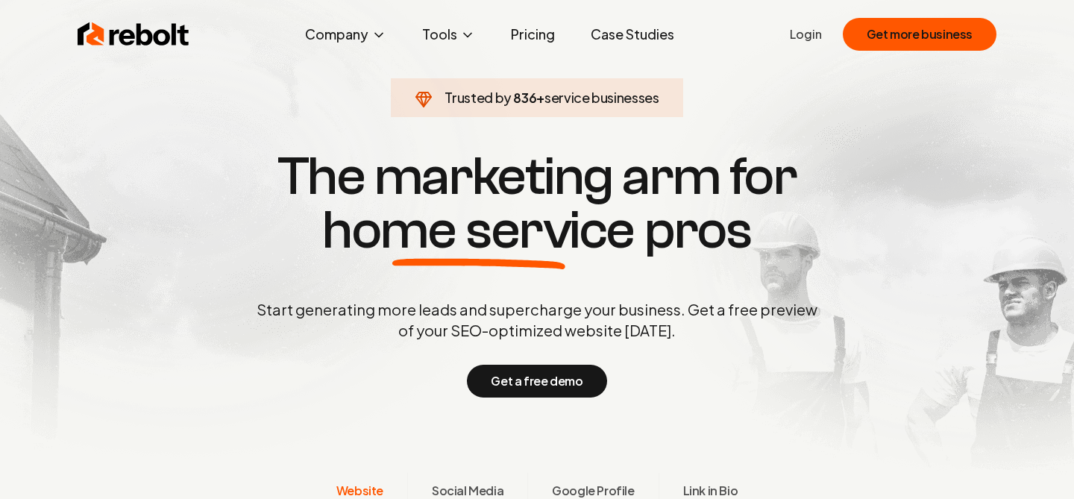 This screenshot has width=1074, height=499. Describe the element at coordinates (448, 34) in the screenshot. I see `button: Tools` at that location.